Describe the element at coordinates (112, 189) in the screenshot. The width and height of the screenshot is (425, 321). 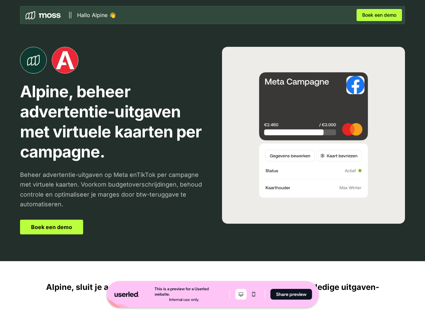
I see `p: Beheer advertentie-uitgaven op Meta enTikTok per campagne met virtuele kaarten. Voorkom budgetove...` at that location.